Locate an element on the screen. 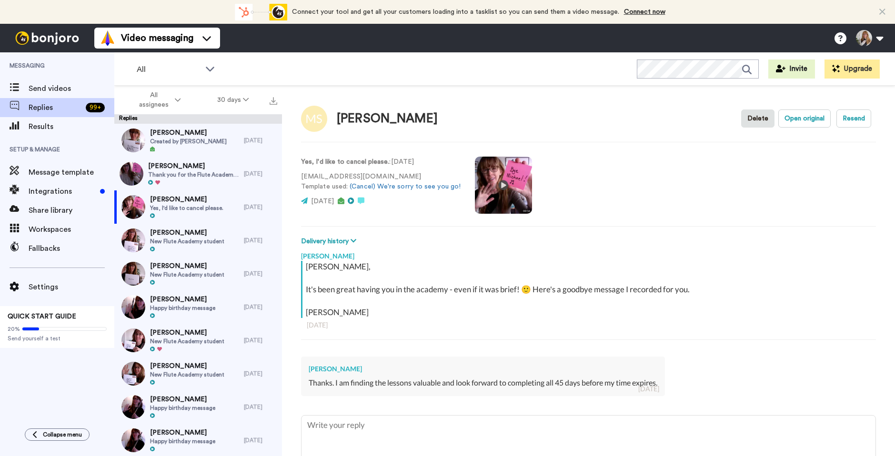  span: Share library is located at coordinates (71, 210).